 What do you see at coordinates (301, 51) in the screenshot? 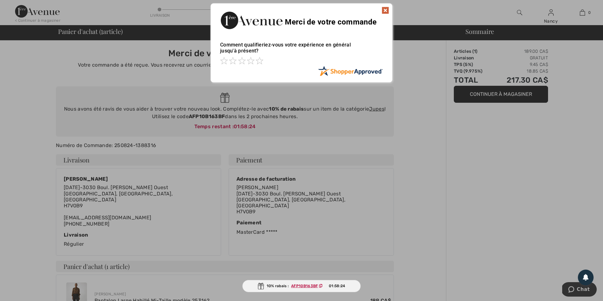
I see `div: Comment qualifieriez-vous votre expérience en général jusqu'à présent?` at bounding box center [301, 51].